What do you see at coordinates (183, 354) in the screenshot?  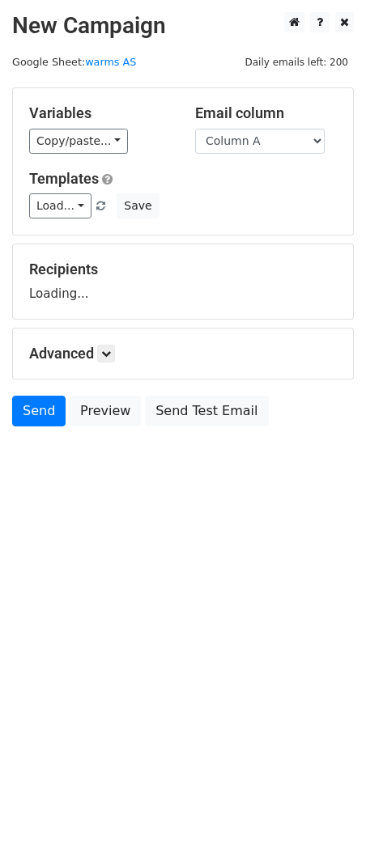 I see `h5: Advanced` at bounding box center [183, 354].